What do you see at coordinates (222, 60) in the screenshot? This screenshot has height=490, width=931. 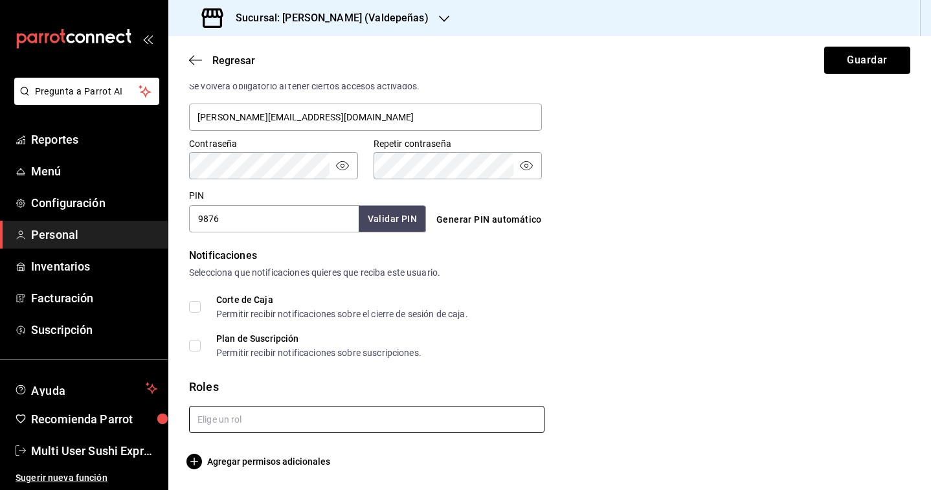 I see `button: Regresar` at bounding box center [222, 60].